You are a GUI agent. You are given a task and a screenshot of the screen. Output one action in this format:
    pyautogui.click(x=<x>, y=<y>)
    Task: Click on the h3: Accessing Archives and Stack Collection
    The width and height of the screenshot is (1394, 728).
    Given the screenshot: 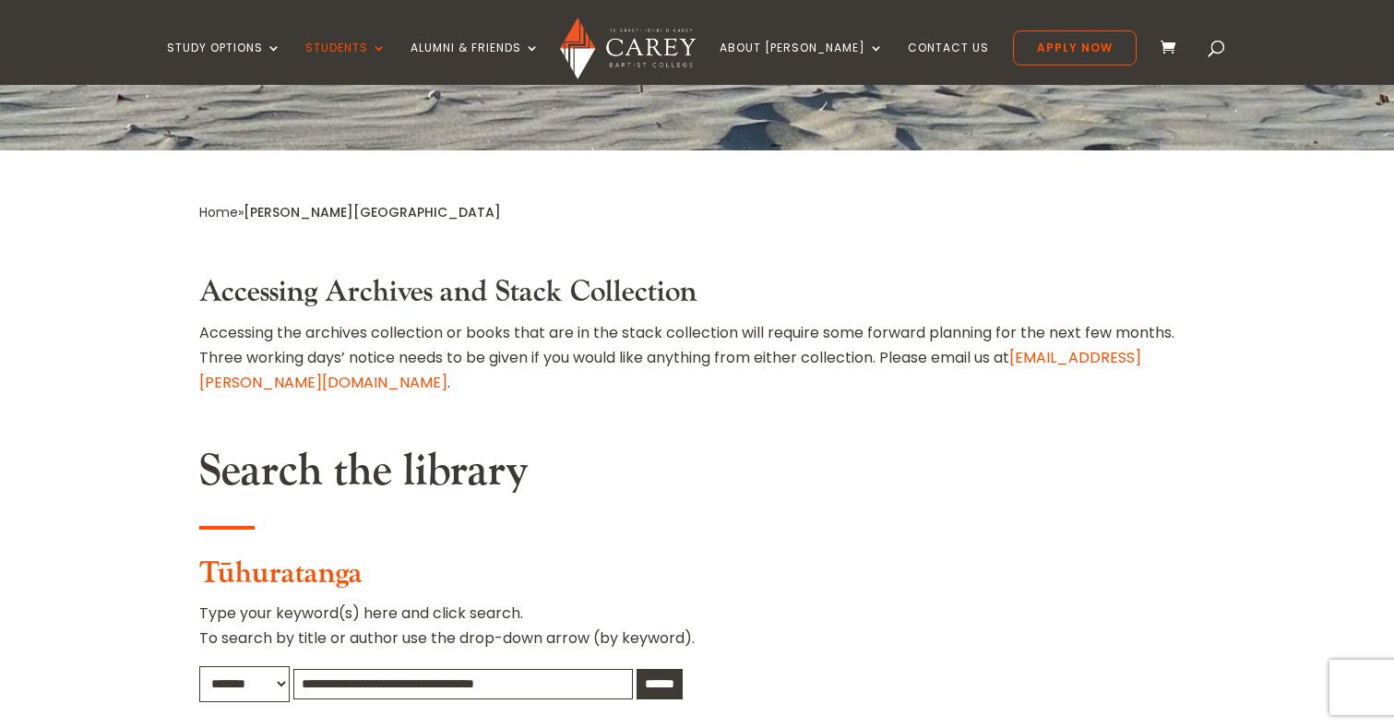 What is the action you would take?
    pyautogui.click(x=697, y=297)
    